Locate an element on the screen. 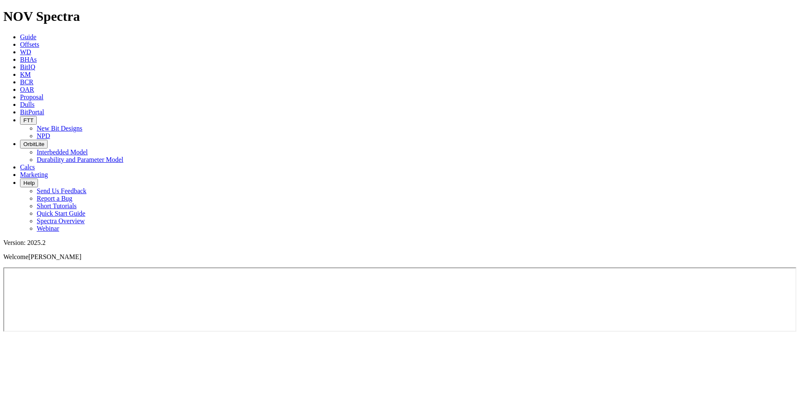 The width and height of the screenshot is (798, 398). a: BCR is located at coordinates (27, 82).